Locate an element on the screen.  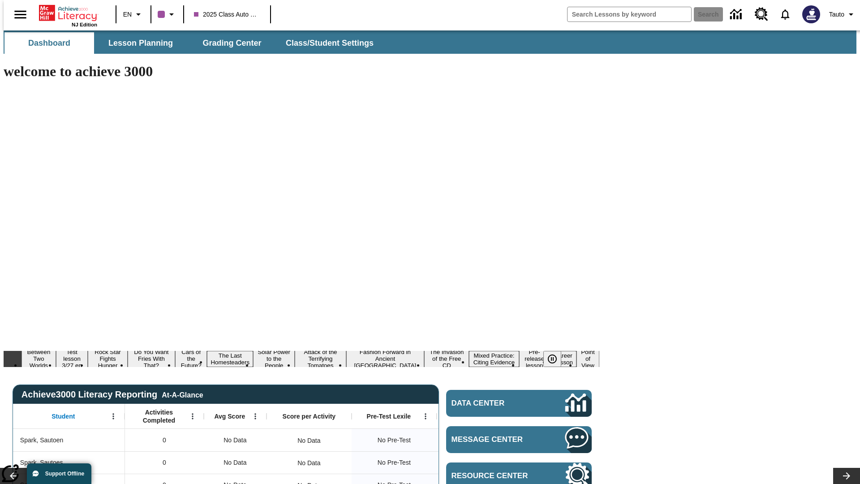
span: Grading Center is located at coordinates (232, 43).